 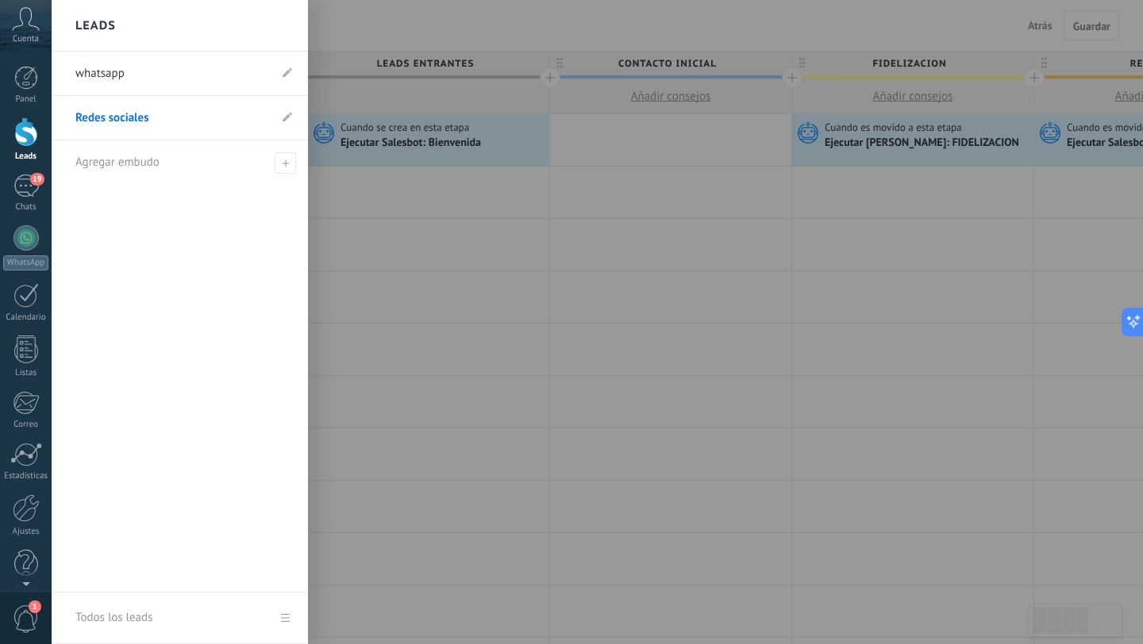 I want to click on div: Panel, so click(x=26, y=99).